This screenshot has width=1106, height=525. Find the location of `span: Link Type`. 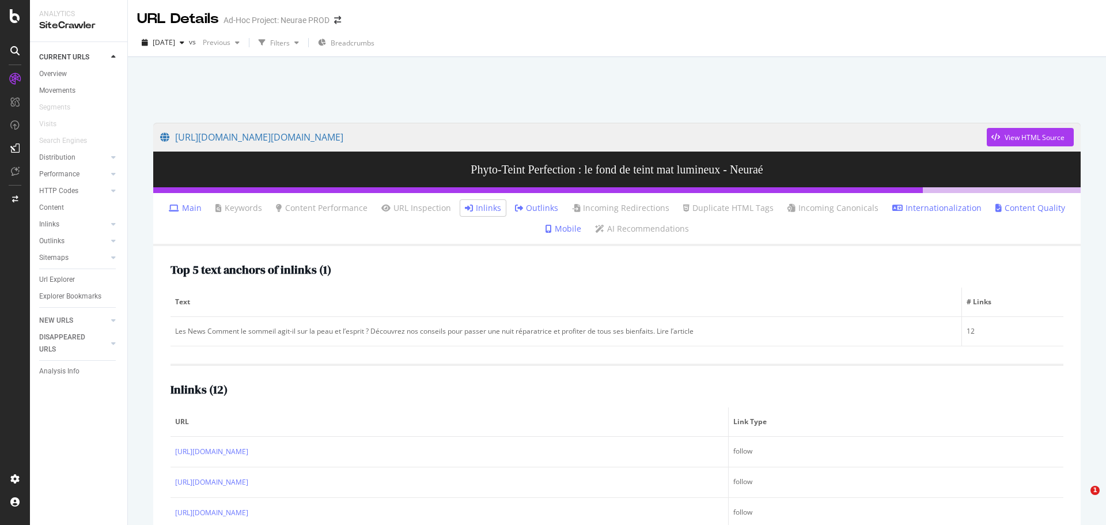

span: Link Type is located at coordinates (894, 422).